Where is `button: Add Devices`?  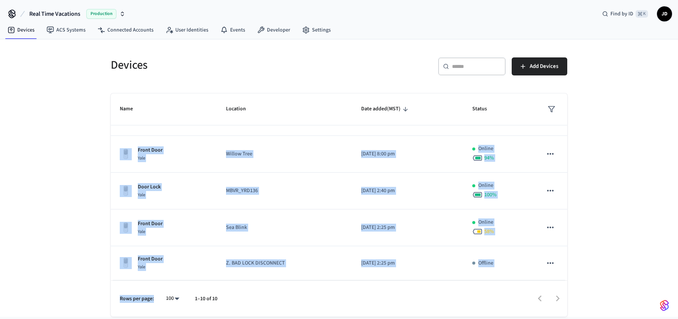 button: Add Devices is located at coordinates (539, 66).